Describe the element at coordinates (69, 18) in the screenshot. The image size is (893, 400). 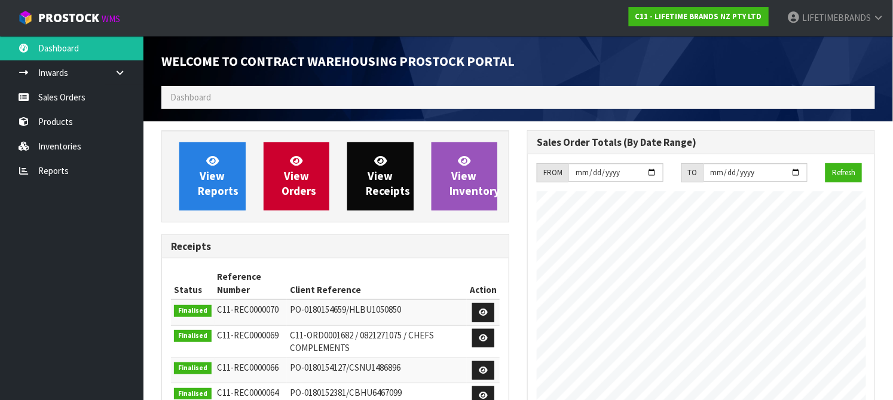
I see `span: ProStock` at that location.